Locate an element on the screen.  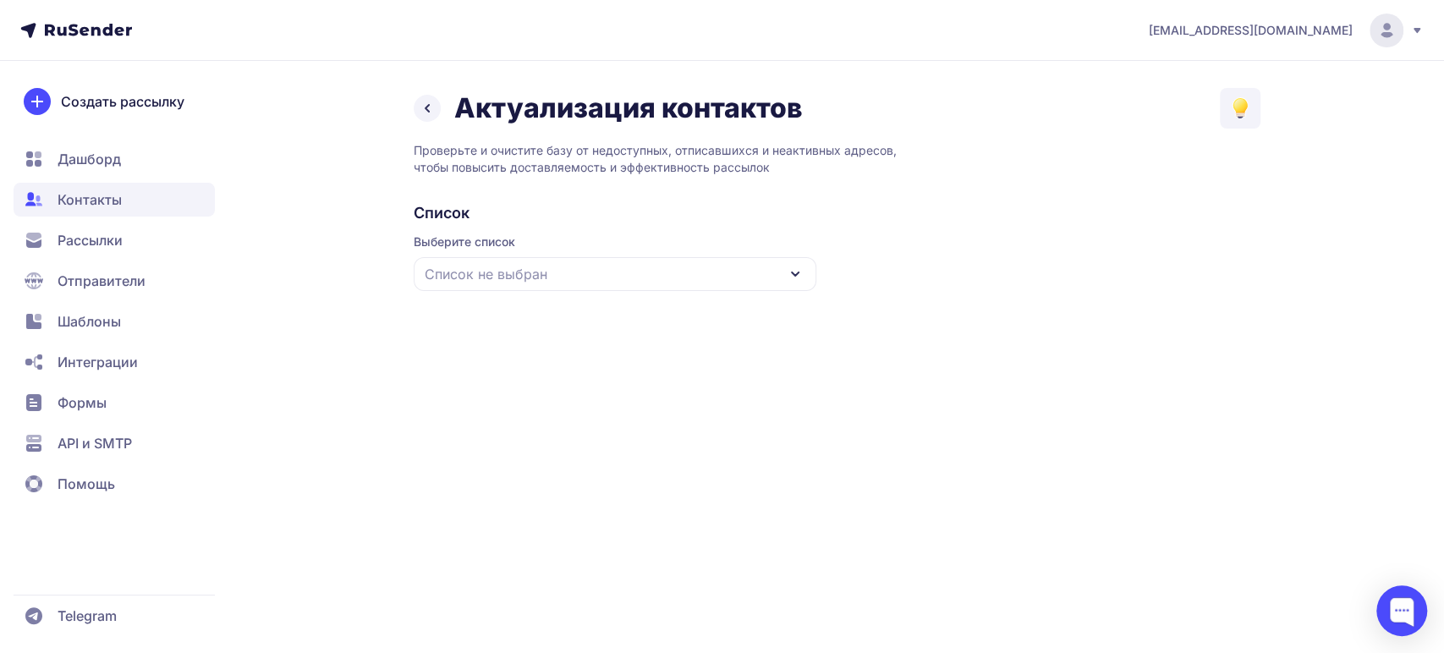
span: Telegram is located at coordinates (87, 616).